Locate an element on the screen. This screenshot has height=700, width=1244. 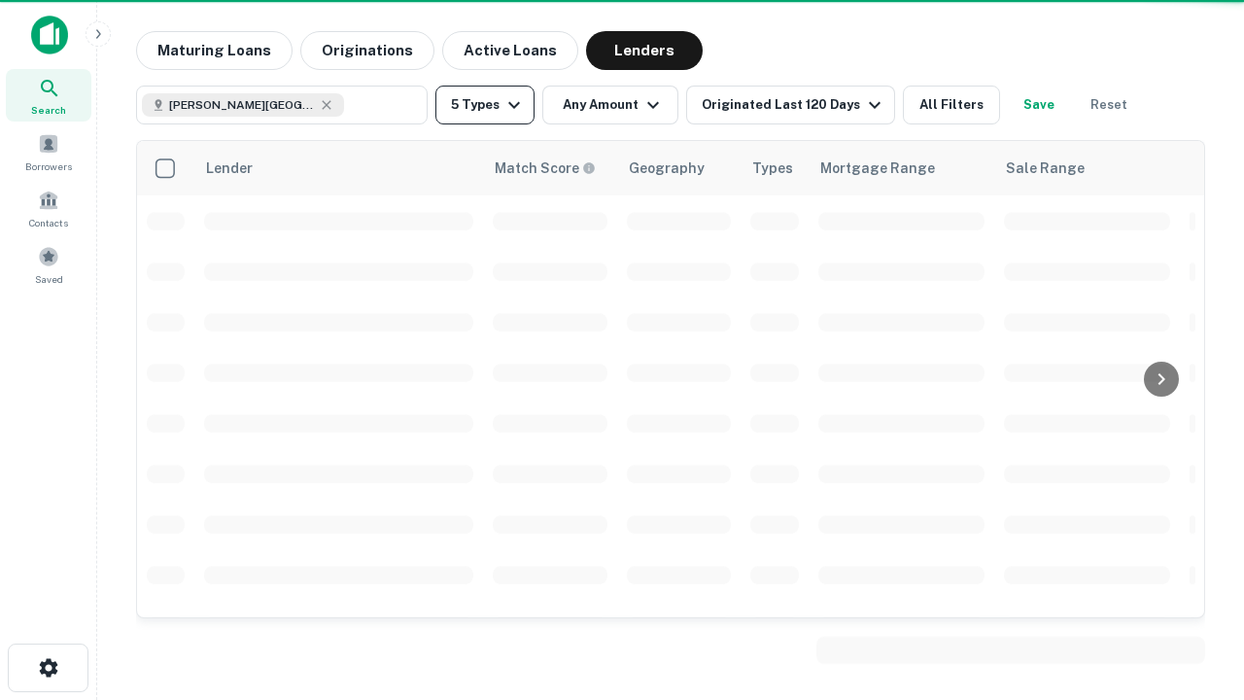
th: Types is located at coordinates (774, 168).